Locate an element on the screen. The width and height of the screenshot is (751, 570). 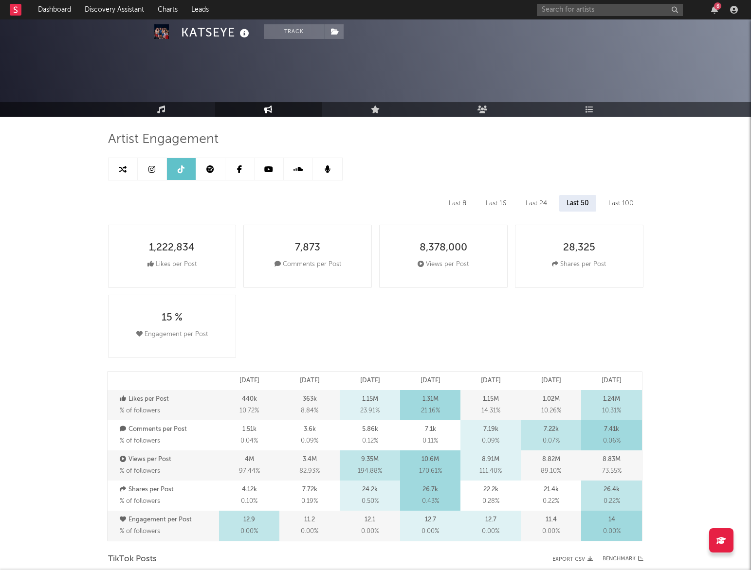
button: 6 is located at coordinates (714, 10).